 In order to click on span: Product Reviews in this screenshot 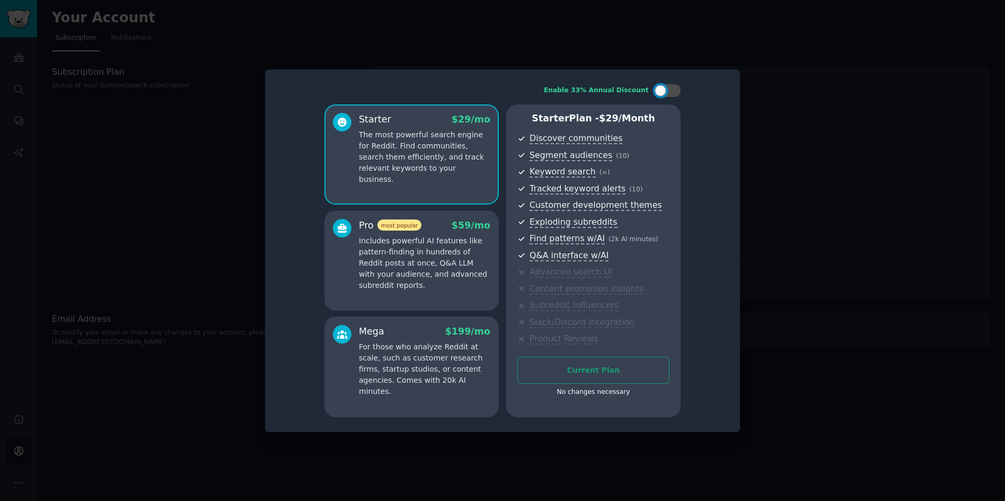, I will do `click(563, 339)`.